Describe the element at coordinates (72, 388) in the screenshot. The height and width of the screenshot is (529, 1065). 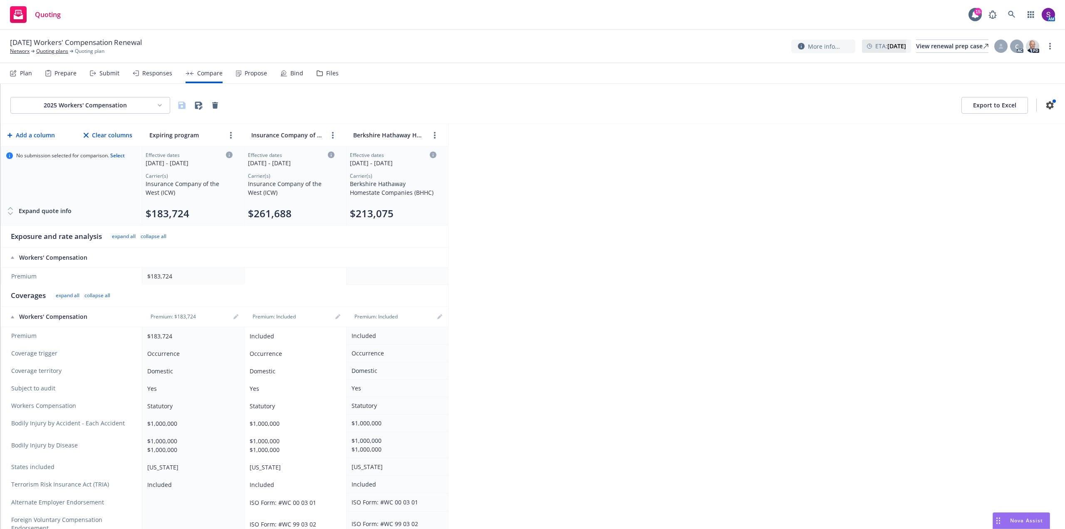
I see `span: Subject to audit` at that location.